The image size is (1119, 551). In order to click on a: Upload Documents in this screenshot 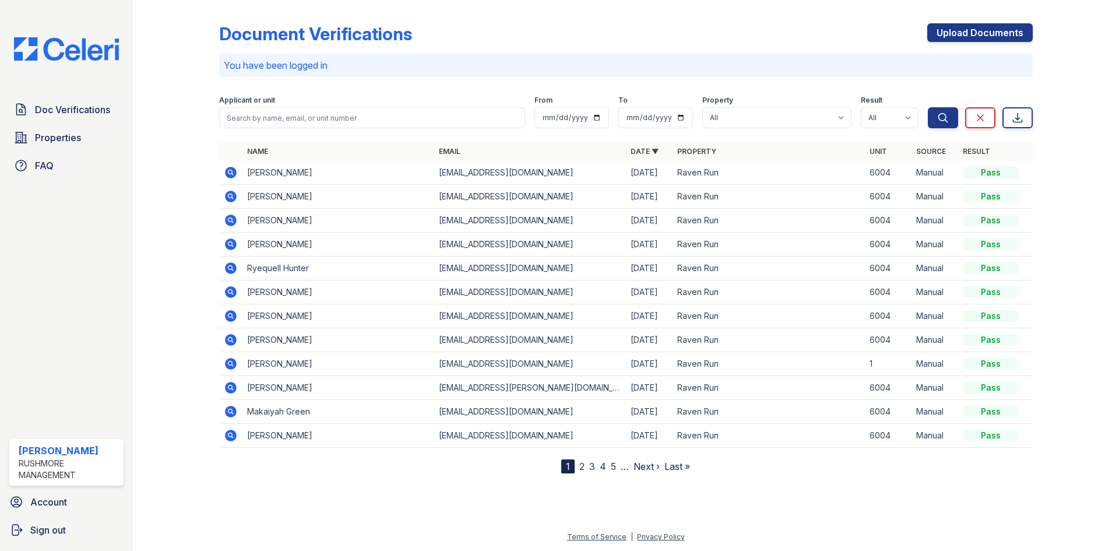, I will do `click(979, 33)`.